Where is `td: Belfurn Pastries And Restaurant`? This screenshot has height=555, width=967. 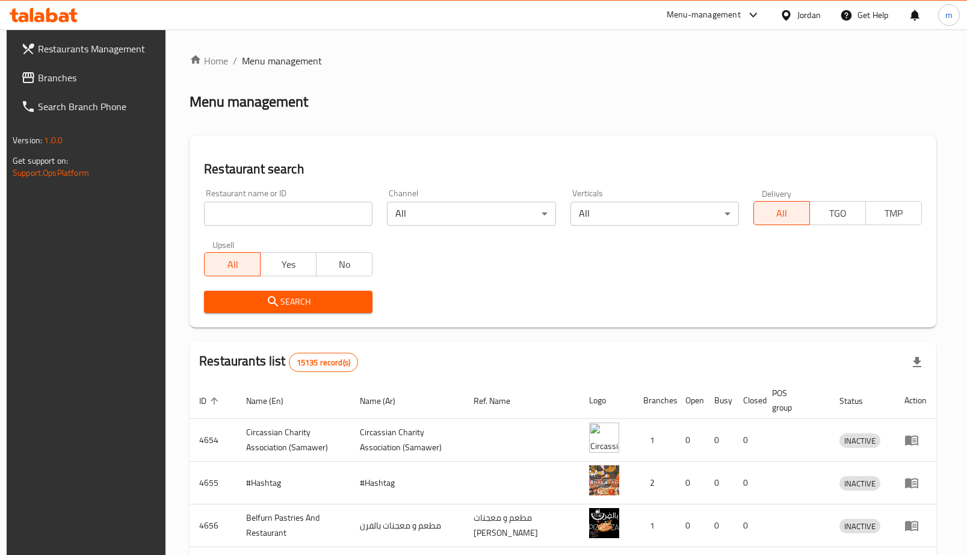 td: Belfurn Pastries And Restaurant is located at coordinates (293, 525).